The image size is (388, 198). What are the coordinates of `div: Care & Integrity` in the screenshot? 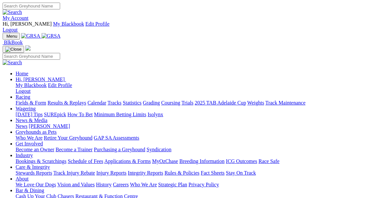 It's located at (200, 173).